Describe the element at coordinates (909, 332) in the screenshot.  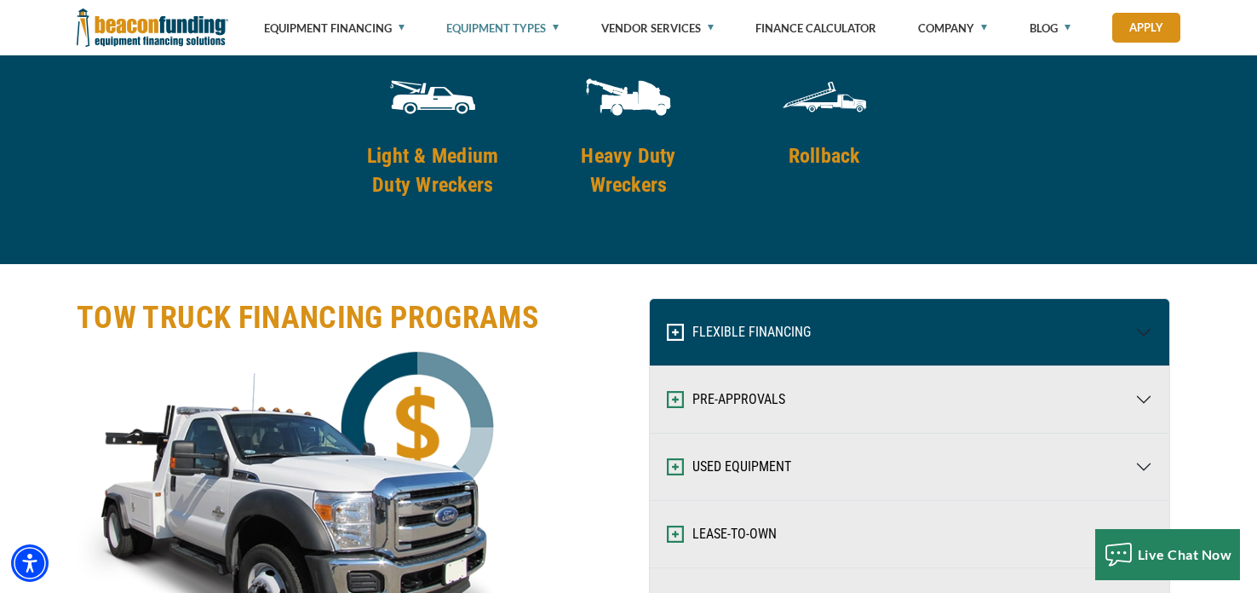
I see `button: FLEXIBLE FINANCING` at that location.